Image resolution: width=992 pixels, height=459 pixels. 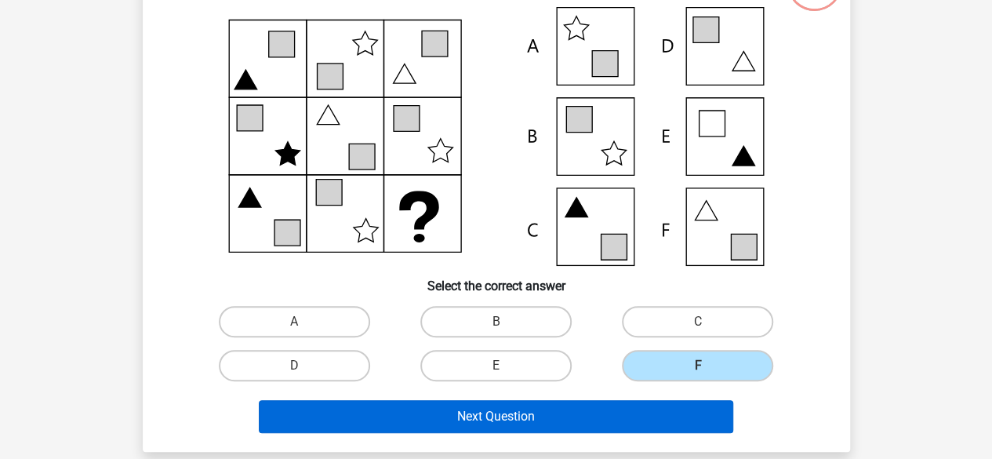 What do you see at coordinates (697, 365) in the screenshot?
I see `label: F` at bounding box center [697, 365].